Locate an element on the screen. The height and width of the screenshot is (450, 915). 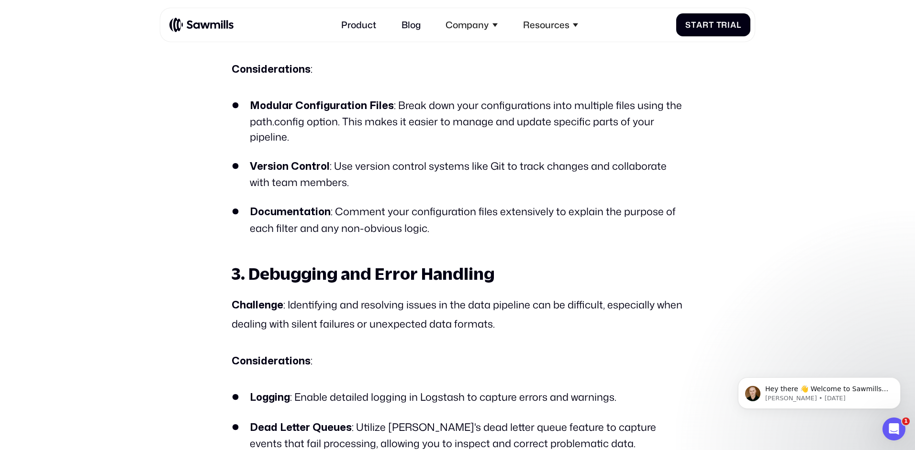
strong: Version Control is located at coordinates (290, 167).